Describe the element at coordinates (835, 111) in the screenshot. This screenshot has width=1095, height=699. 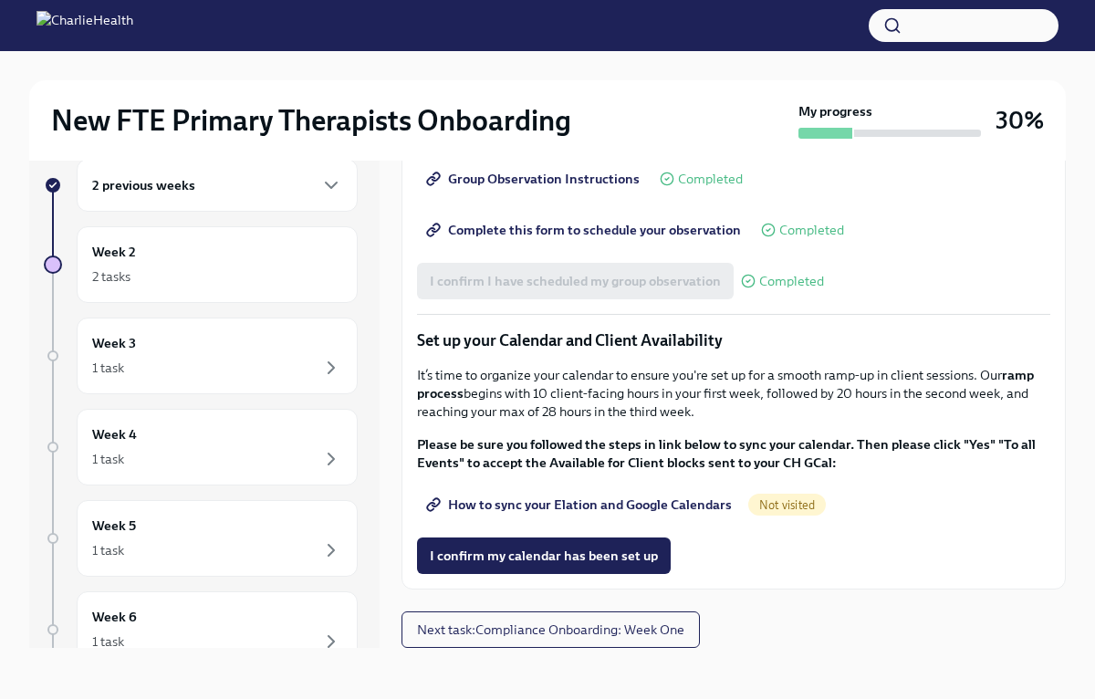
I see `strong: My progress` at that location.